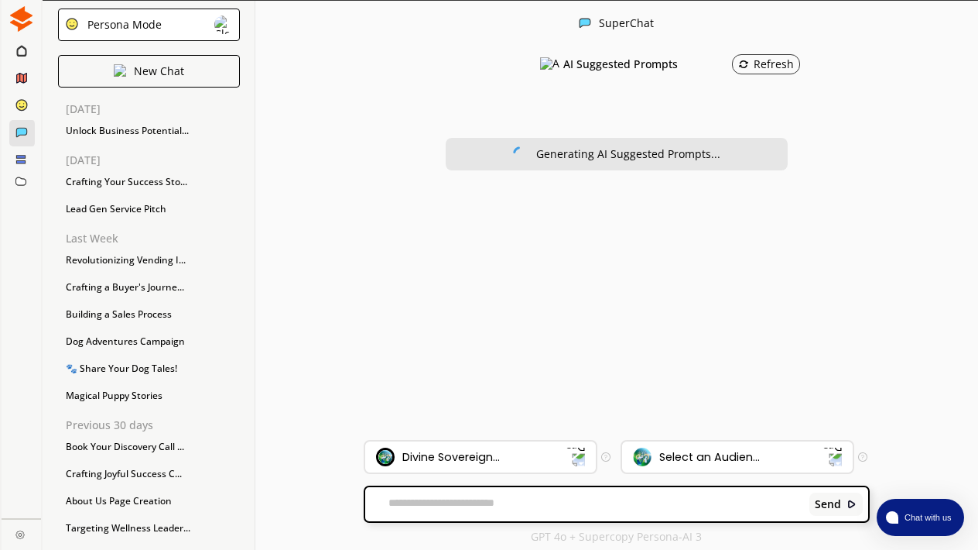 The width and height of the screenshot is (978, 550). What do you see at coordinates (149, 528) in the screenshot?
I see `div: Targeting Wellness Leader...` at bounding box center [149, 528].